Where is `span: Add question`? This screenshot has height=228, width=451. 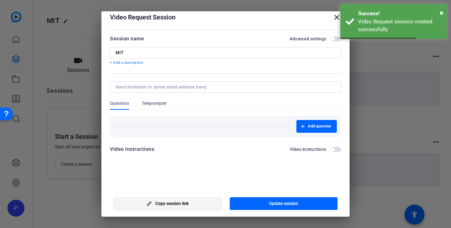
span: Add question is located at coordinates (319, 126).